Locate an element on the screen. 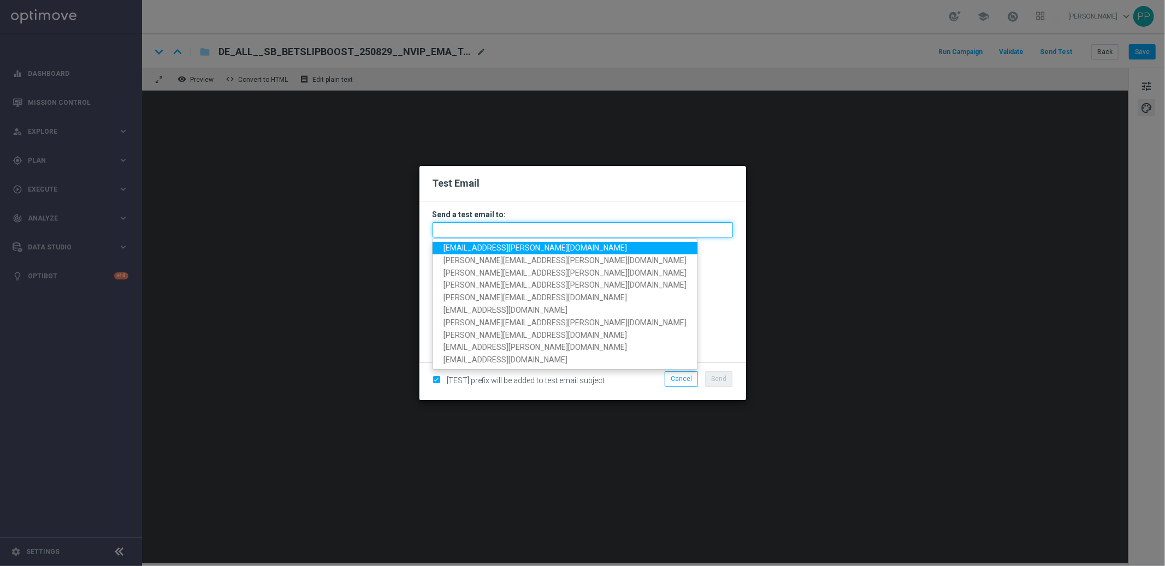 Image resolution: width=1165 pixels, height=566 pixels. button: Send is located at coordinates (719, 379).